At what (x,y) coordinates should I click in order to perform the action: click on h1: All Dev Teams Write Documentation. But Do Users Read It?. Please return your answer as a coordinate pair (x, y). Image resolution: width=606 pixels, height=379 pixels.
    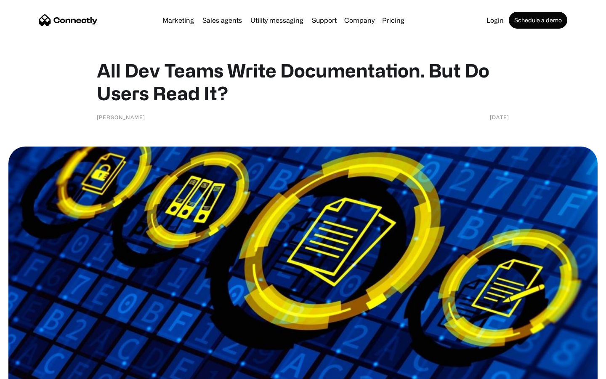
    Looking at the image, I should click on (303, 82).